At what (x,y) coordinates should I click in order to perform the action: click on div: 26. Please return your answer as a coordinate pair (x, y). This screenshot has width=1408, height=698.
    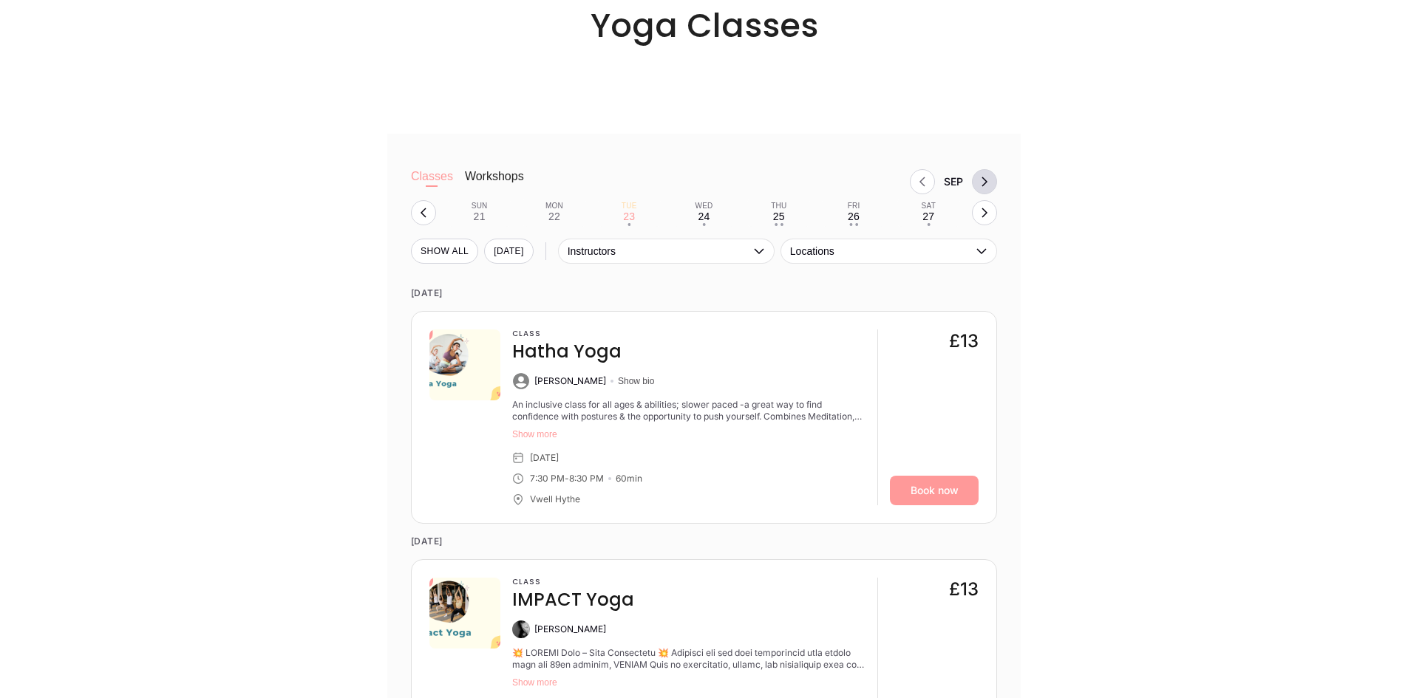
    Looking at the image, I should click on (854, 217).